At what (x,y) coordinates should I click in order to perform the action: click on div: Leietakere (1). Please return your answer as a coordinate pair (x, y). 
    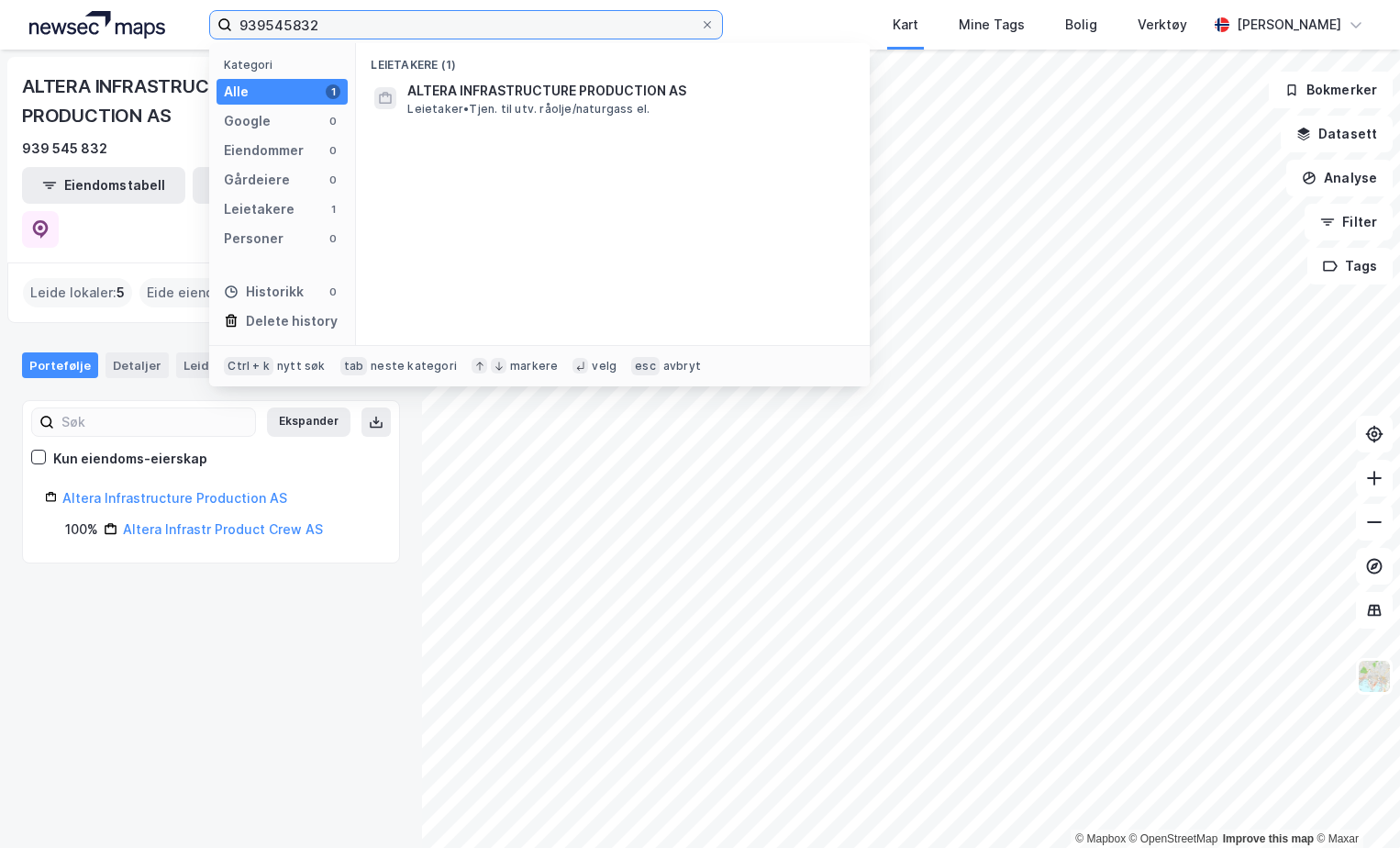
    Looking at the image, I should click on (613, 59).